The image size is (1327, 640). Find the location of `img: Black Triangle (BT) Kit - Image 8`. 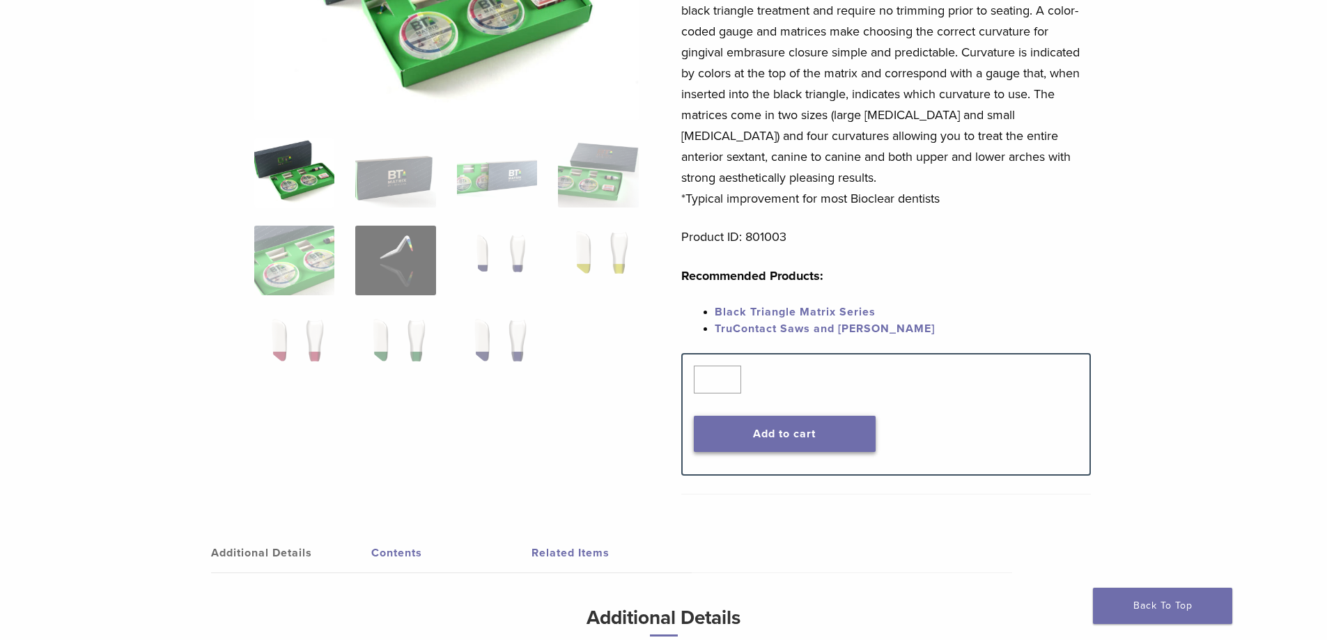

img: Black Triangle (BT) Kit - Image 8 is located at coordinates (597, 260).